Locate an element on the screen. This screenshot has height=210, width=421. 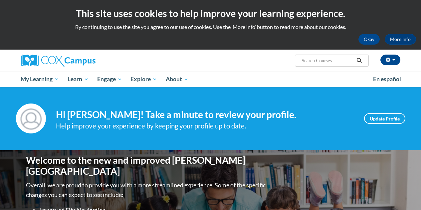
span: En español is located at coordinates (387, 79).